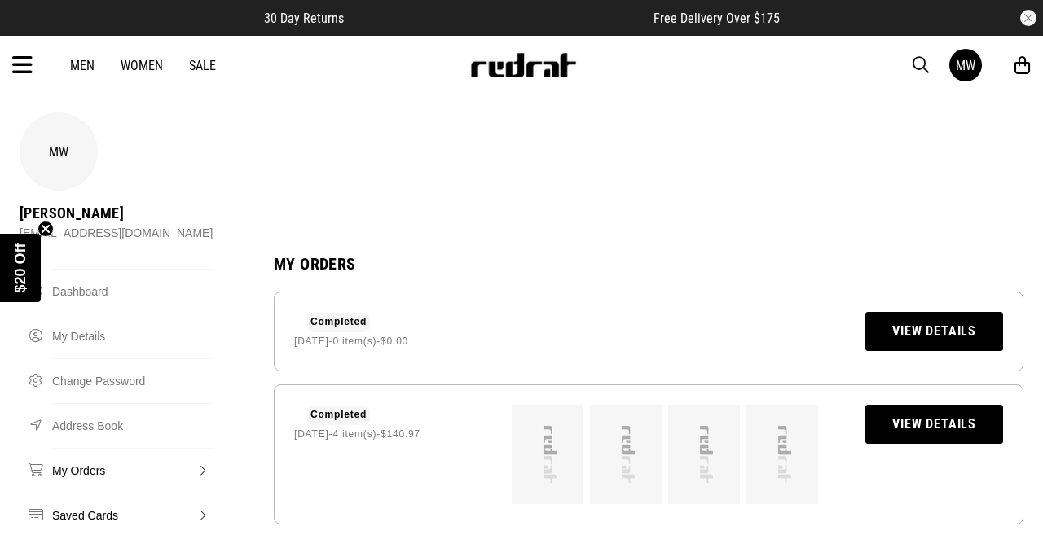 The width and height of the screenshot is (1043, 535). I want to click on a: Women, so click(142, 65).